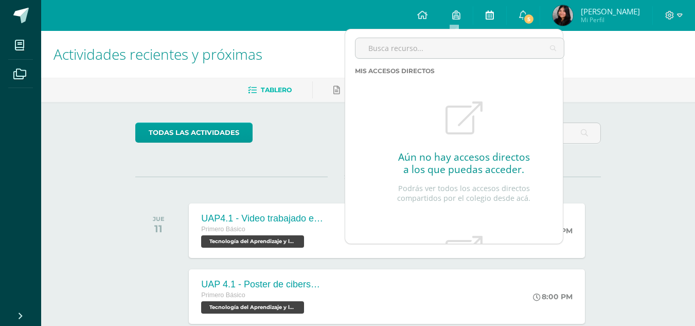 The height and width of the screenshot is (326, 695). I want to click on span: Pendientes de entrega, so click(388, 90).